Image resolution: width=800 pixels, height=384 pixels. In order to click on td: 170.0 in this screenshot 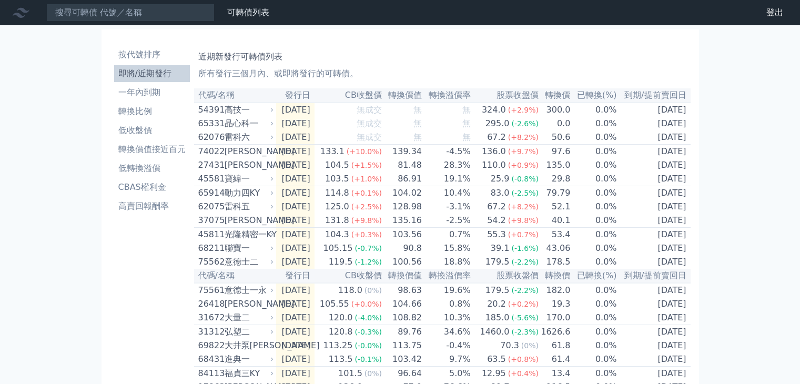, I will do `click(555, 318)`.